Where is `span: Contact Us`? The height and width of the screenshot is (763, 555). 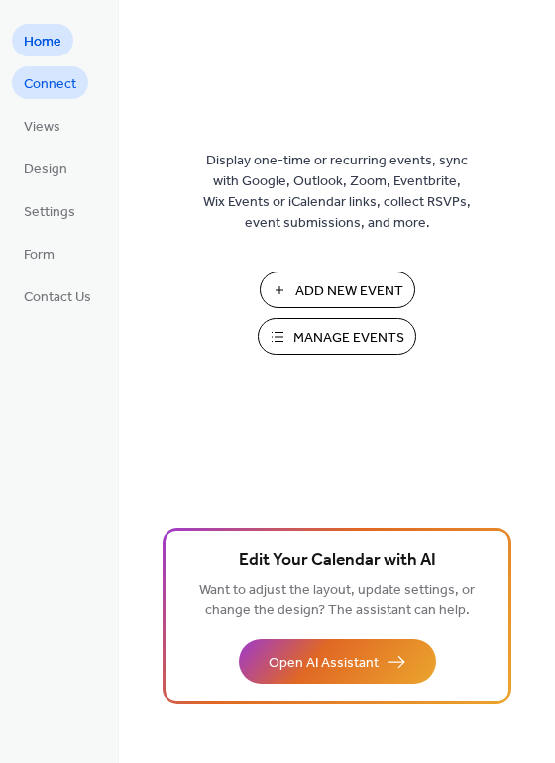
span: Contact Us is located at coordinates (57, 297).